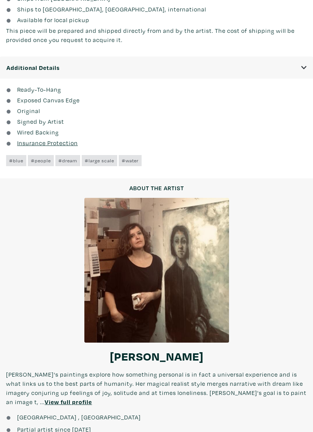  Describe the element at coordinates (156, 35) in the screenshot. I see `p: This piece will be prepared and shipped directly from and by the artist. The cost of shipping wil...` at that location.